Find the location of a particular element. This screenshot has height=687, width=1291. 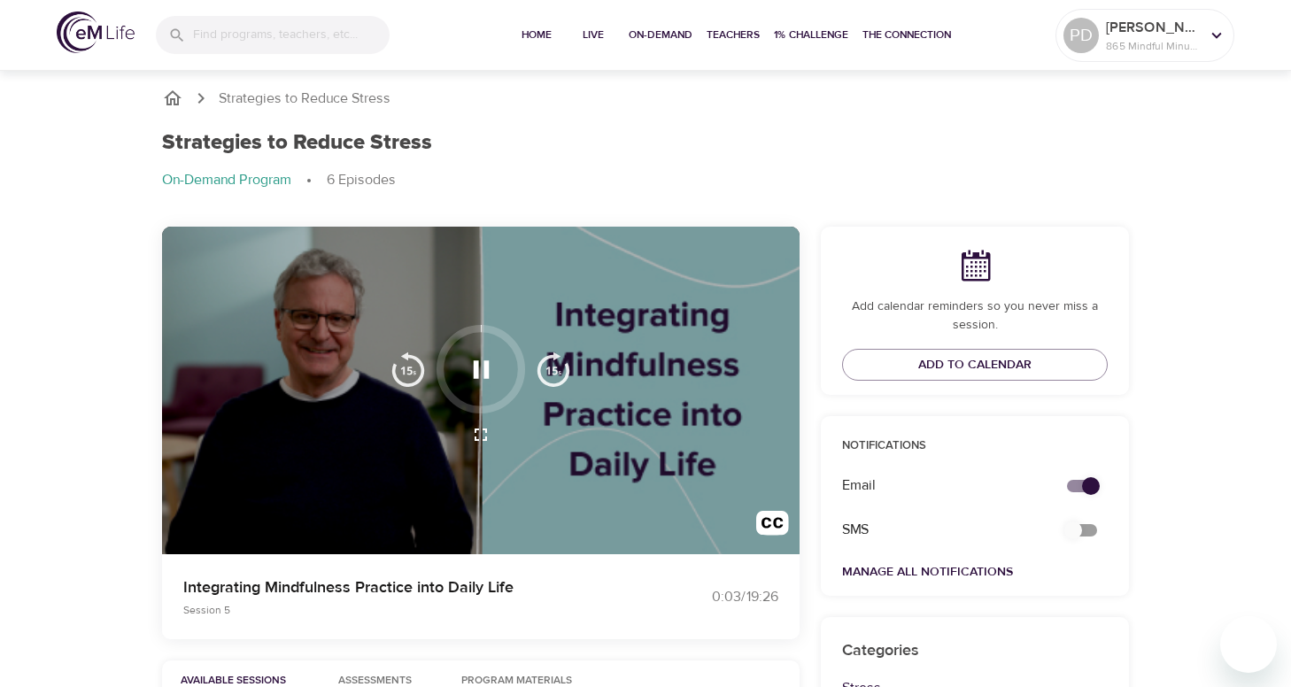

a: Manage All Notifications is located at coordinates (927, 572).